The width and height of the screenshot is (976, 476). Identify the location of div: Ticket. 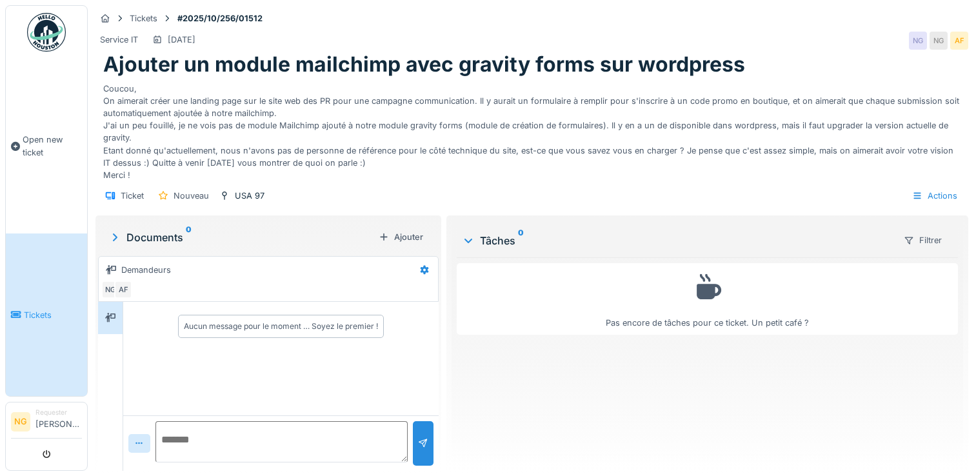
(132, 195).